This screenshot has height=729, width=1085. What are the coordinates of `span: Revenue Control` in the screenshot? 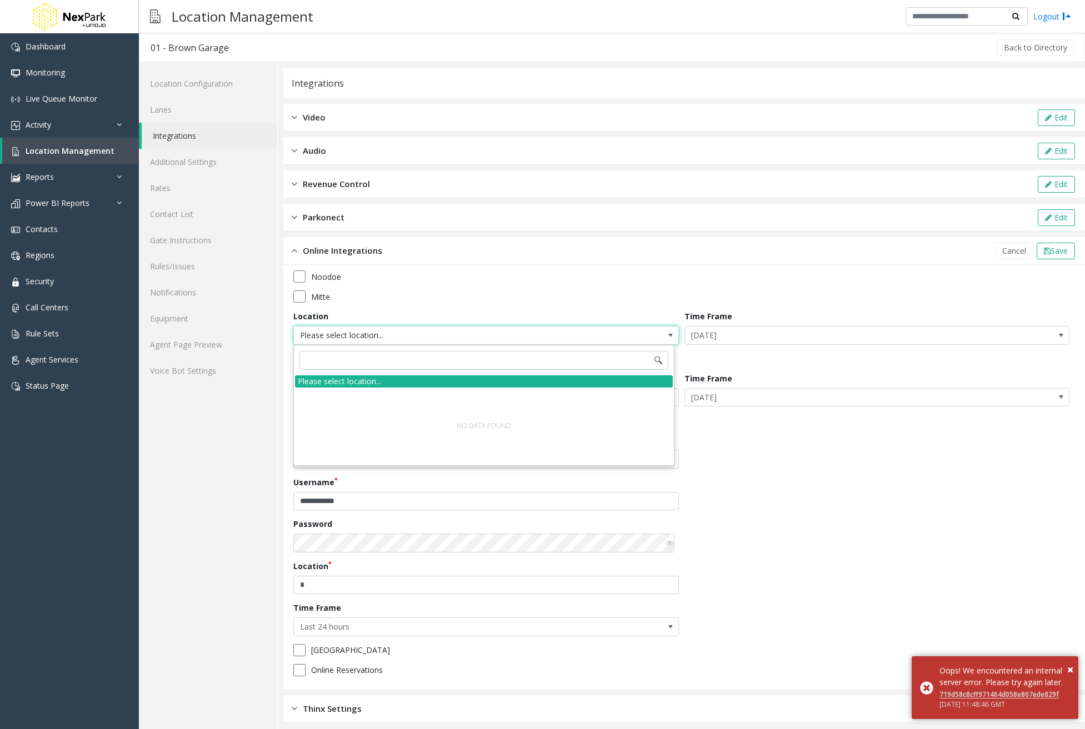 It's located at (336, 184).